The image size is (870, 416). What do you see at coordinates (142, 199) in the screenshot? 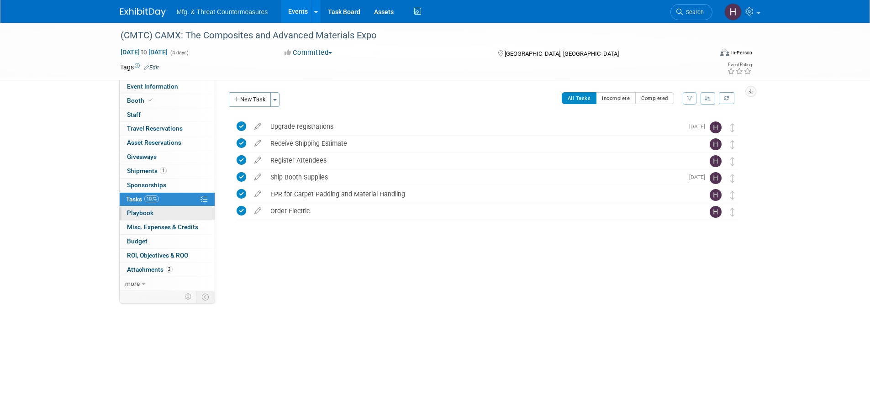
I see `span: Tasks` at bounding box center [142, 199].